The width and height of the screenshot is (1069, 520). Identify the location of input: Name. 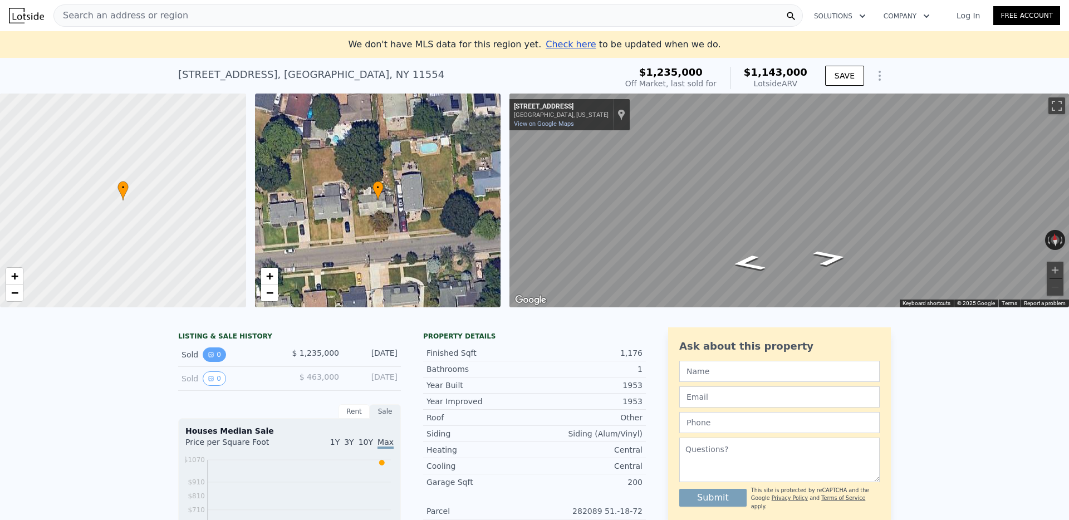
(780, 371).